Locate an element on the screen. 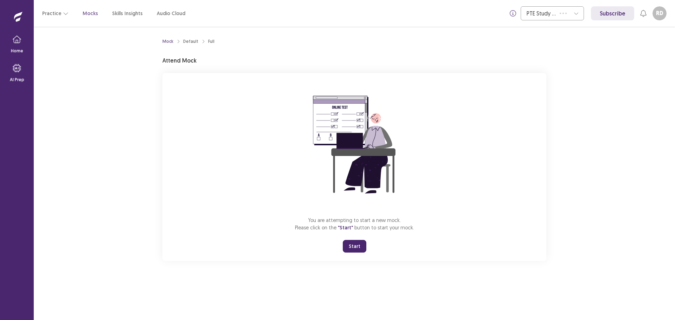 The width and height of the screenshot is (675, 320). div: Mock is located at coordinates (168, 41).